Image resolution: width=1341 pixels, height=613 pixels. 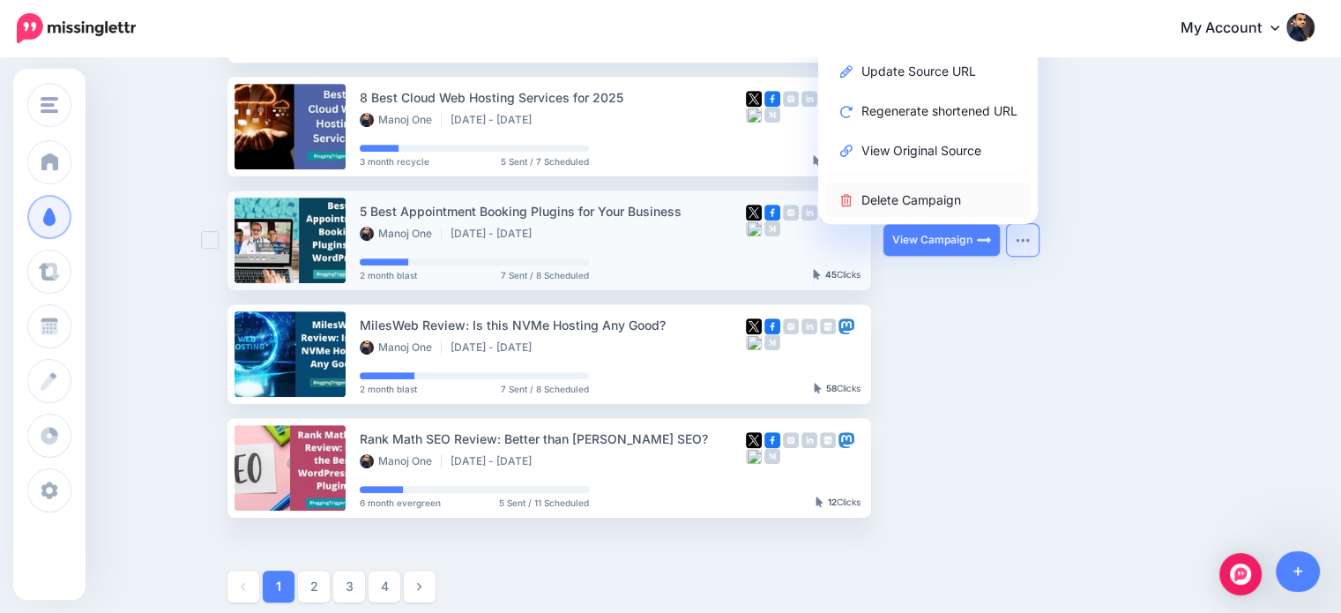 What do you see at coordinates (279, 586) in the screenshot?
I see `strong: 1` at bounding box center [279, 586].